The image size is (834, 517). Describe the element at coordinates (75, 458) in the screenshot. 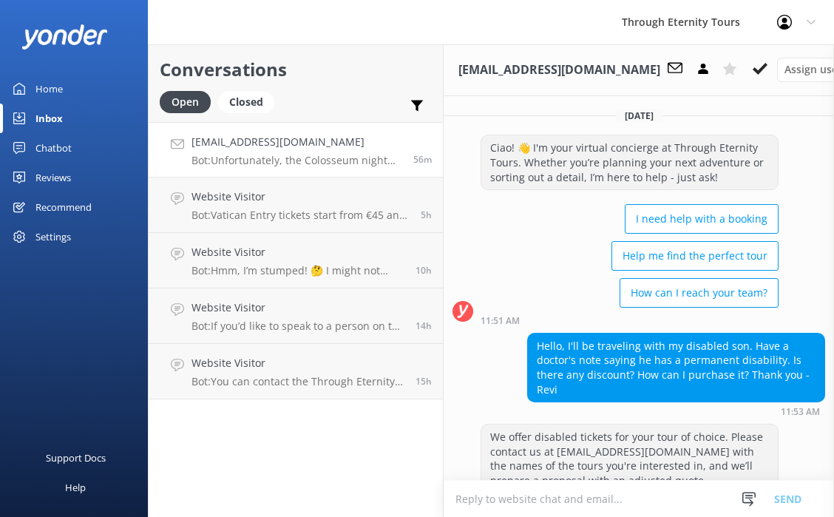

I see `div: Support Docs` at that location.